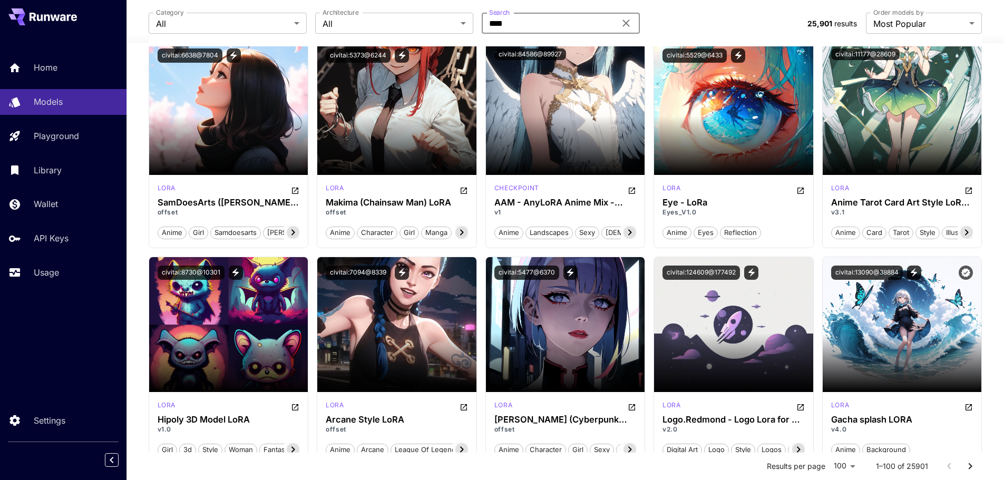  I want to click on button: civitai:13090@38884, so click(867, 272).